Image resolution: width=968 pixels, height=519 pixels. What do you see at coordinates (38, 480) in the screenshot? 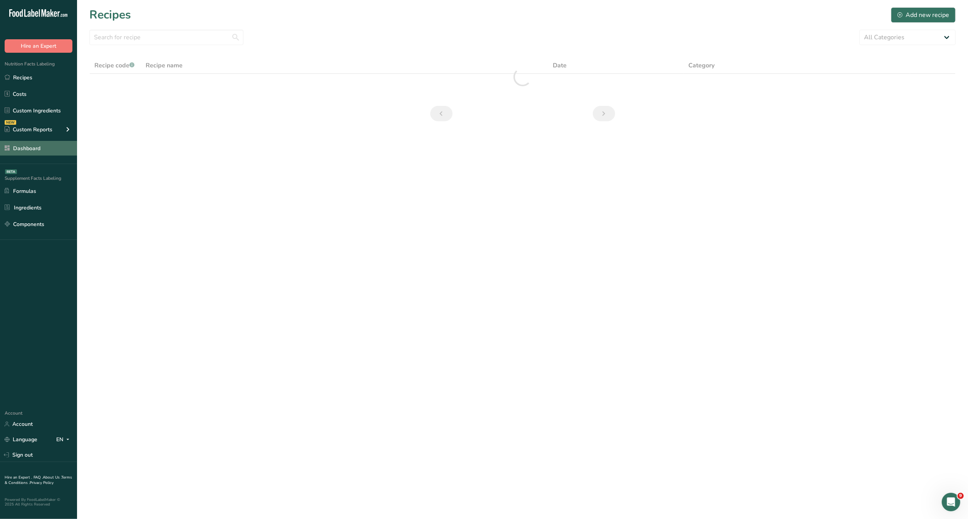
I see `a: Terms & Conditions .` at bounding box center [38, 480].